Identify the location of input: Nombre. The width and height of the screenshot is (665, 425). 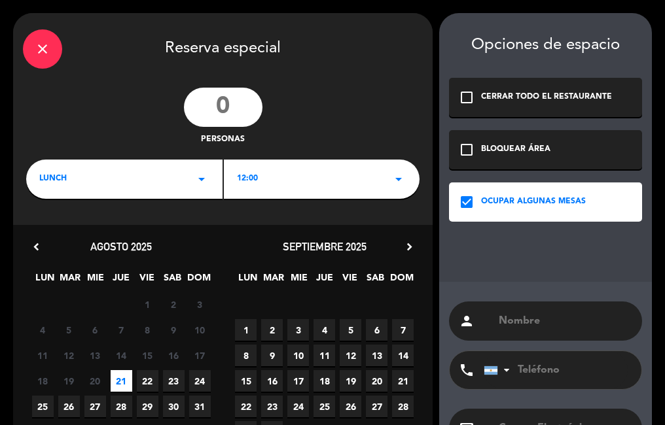
(565, 321).